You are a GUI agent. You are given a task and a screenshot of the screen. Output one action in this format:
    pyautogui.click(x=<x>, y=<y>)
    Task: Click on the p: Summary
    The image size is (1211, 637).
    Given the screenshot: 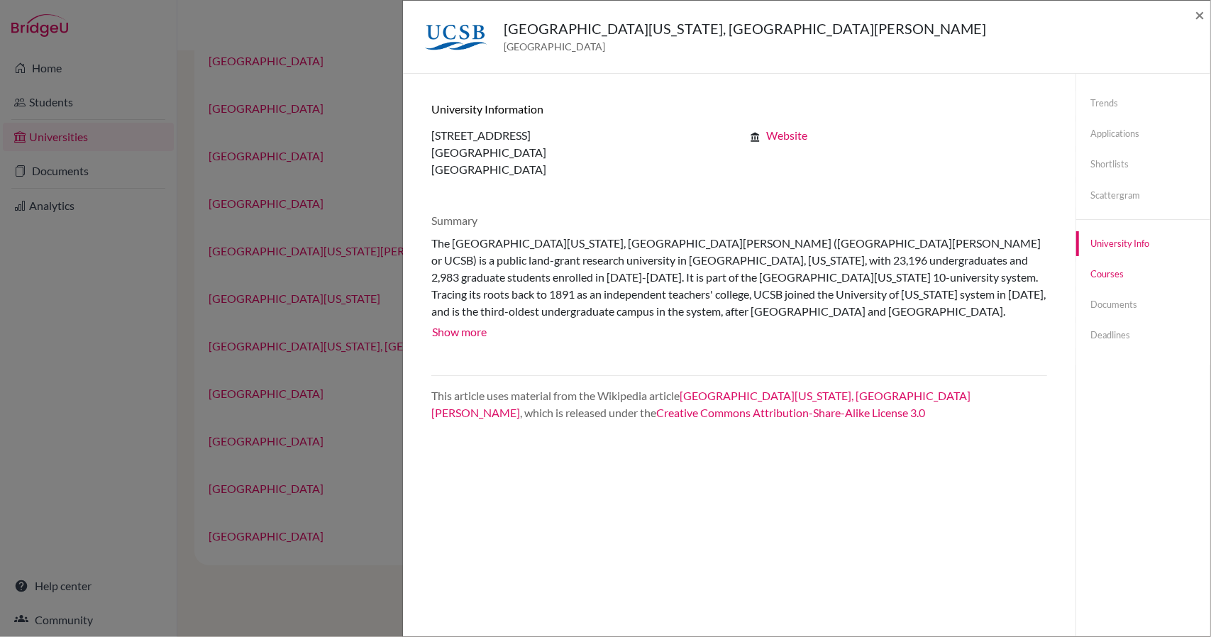 What is the action you would take?
    pyautogui.click(x=739, y=221)
    